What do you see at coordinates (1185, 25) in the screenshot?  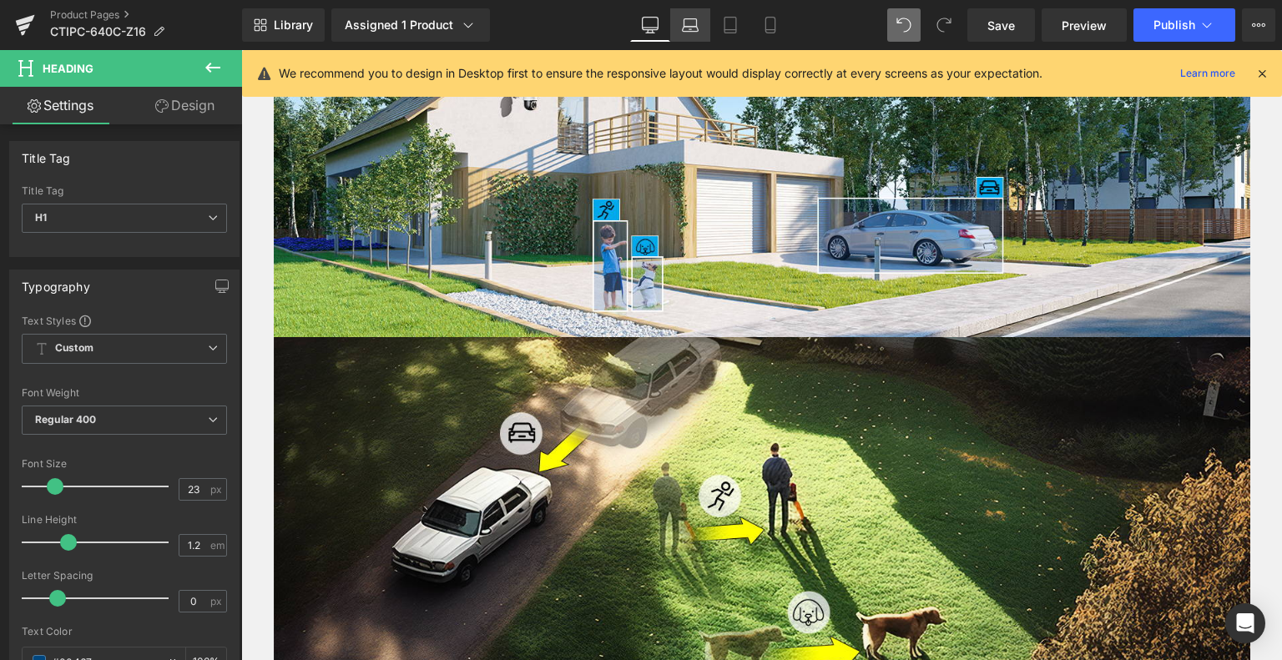 I see `button: Publish` at bounding box center [1185, 25].